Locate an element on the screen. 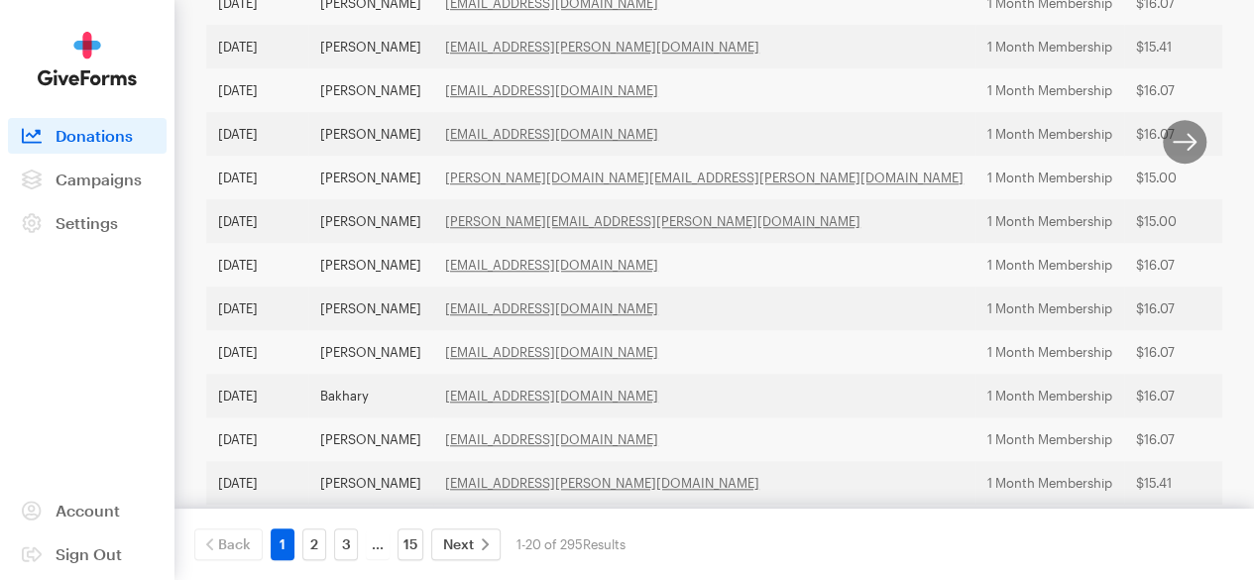  a: Account is located at coordinates (87, 510).